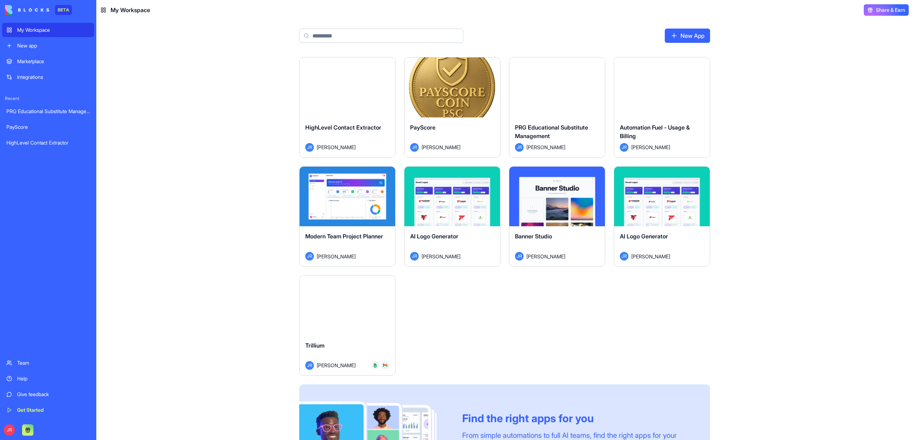  Describe the element at coordinates (48, 410) in the screenshot. I see `a: Get Started` at that location.